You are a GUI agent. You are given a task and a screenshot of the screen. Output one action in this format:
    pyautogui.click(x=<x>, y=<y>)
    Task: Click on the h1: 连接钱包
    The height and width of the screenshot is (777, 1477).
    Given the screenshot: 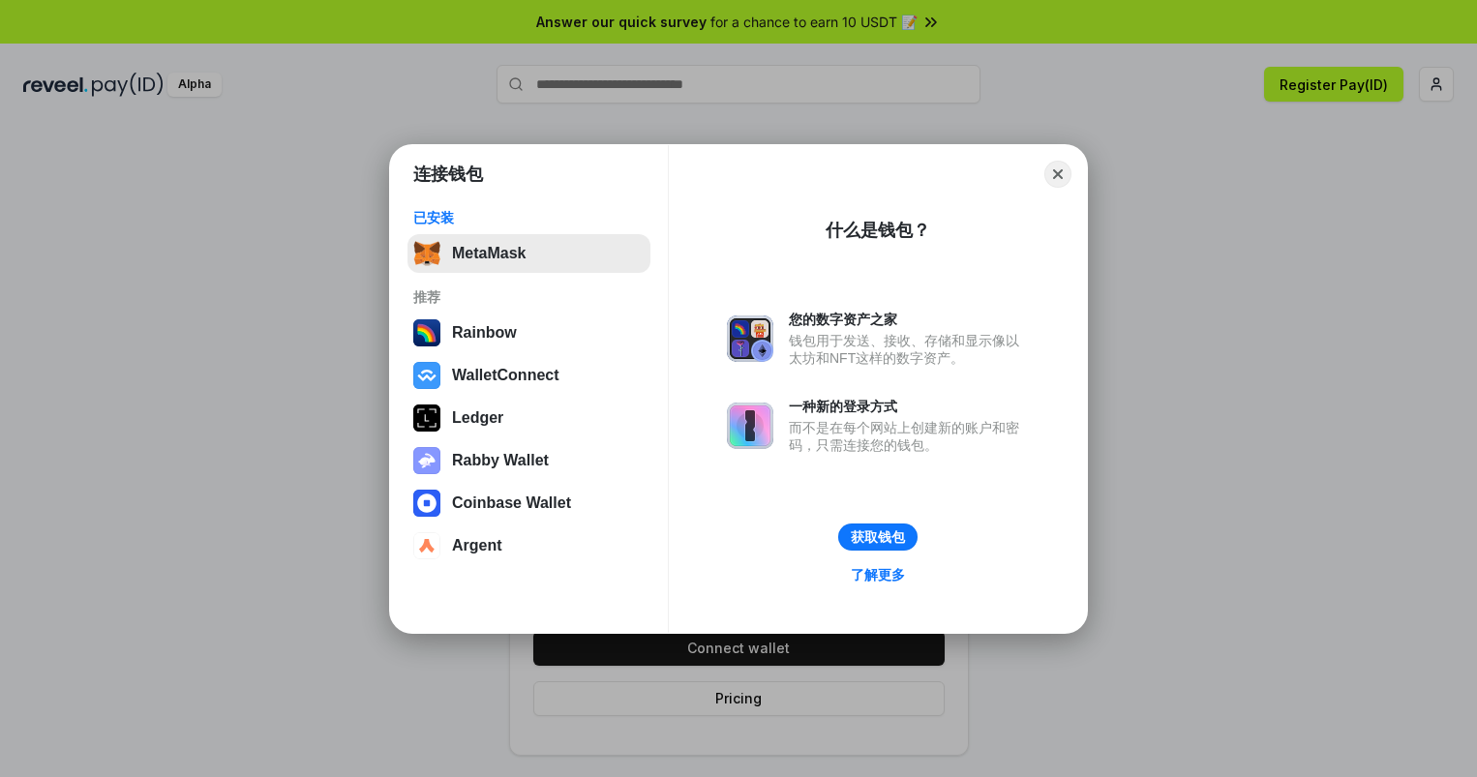 What is the action you would take?
    pyautogui.click(x=448, y=174)
    